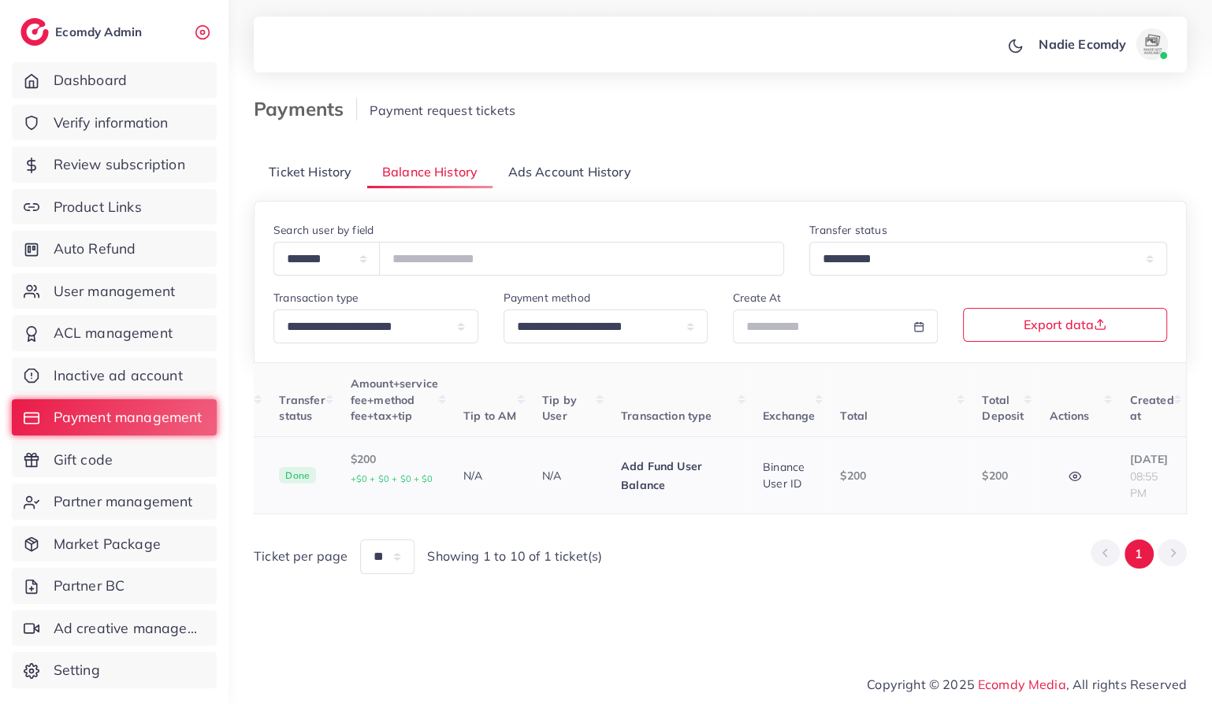  Describe the element at coordinates (114, 207) in the screenshot. I see `a: Product Links` at that location.